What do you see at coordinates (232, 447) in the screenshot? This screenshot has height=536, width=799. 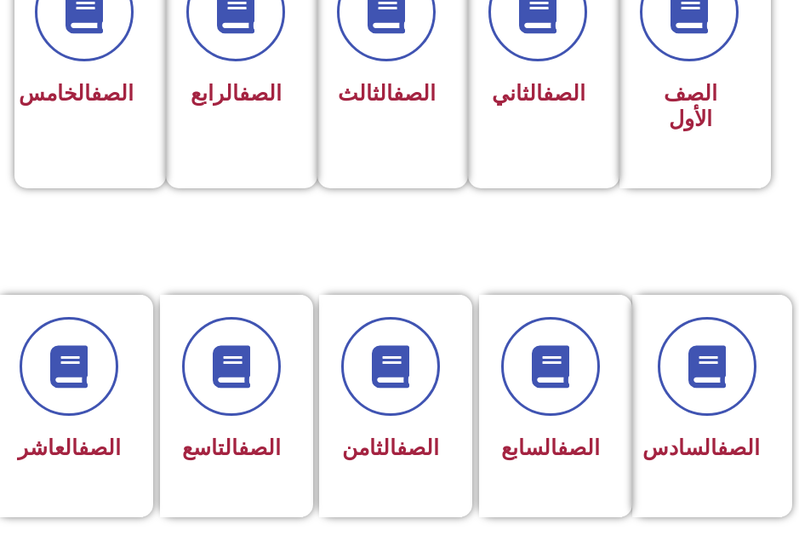 I see `span: التاسع` at bounding box center [232, 447].